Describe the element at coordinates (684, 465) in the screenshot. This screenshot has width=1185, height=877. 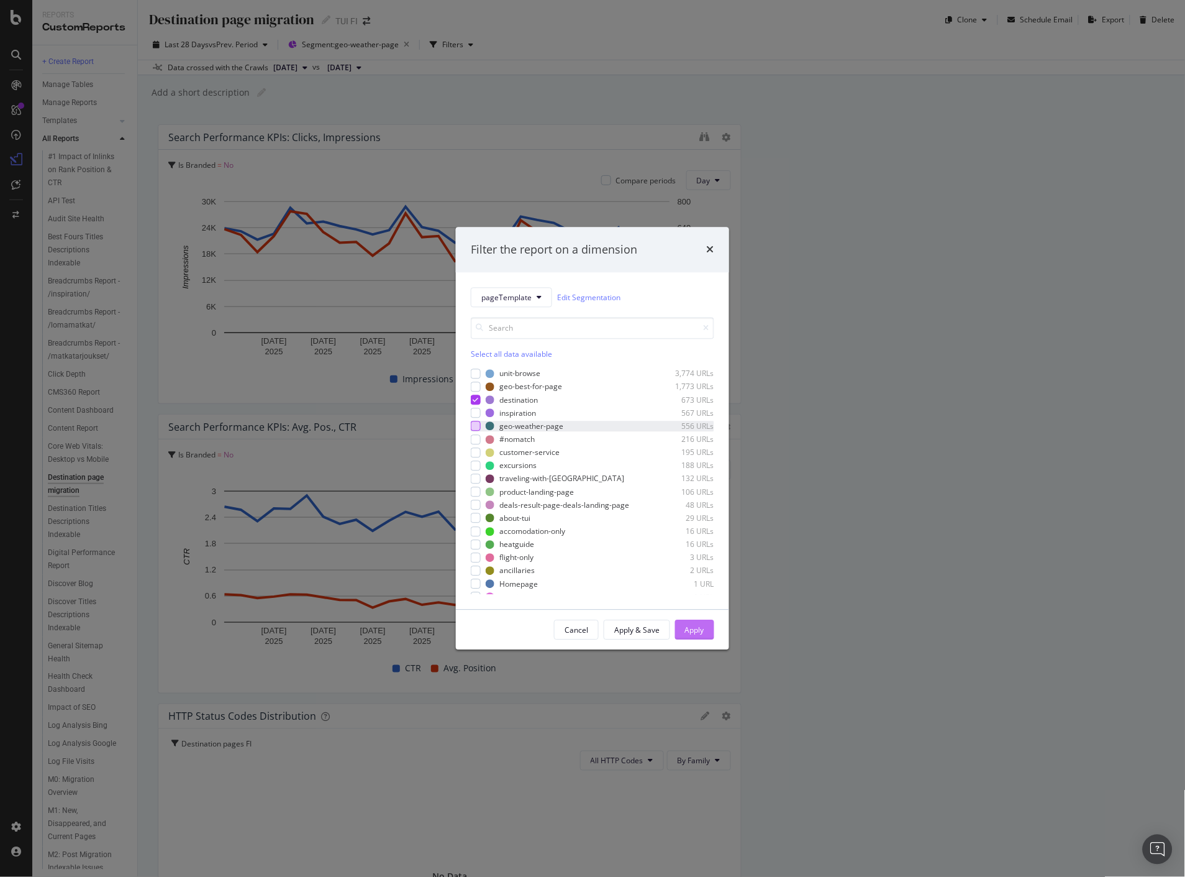
I see `div: 188 URLs` at that location.